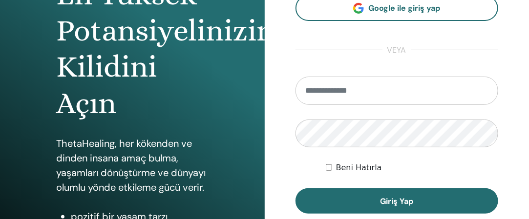  What do you see at coordinates (132, 165) in the screenshot?
I see `p: ThetaHealing, her kökenden ve dinden insana amaç bulma, yaşamları dönüştürme ve dünyayı olumlu yö...` at bounding box center [132, 165].